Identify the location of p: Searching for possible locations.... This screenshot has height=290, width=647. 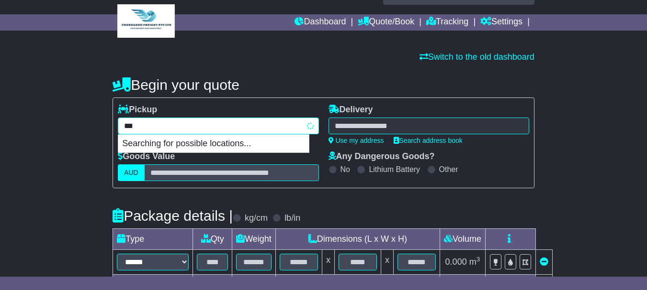
(213, 144).